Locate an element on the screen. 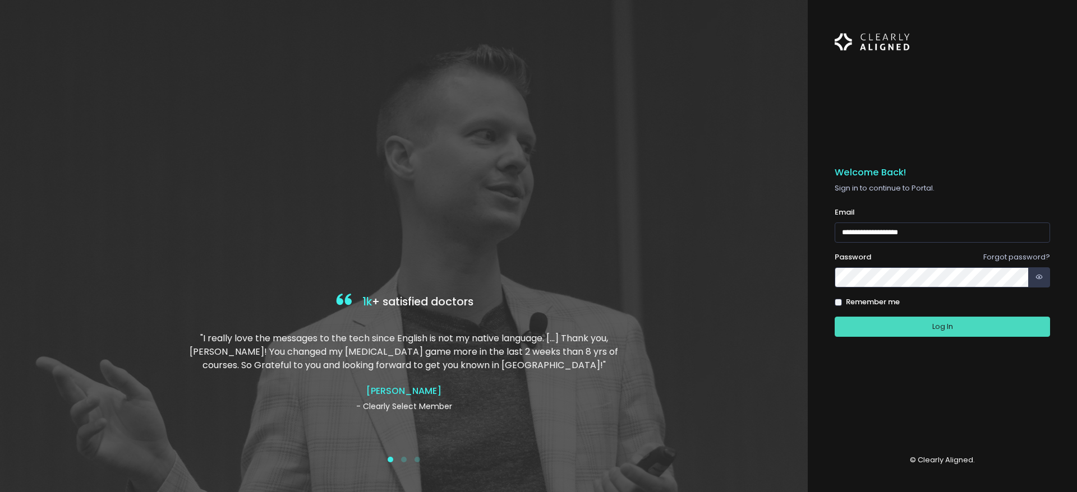  p: - Clearly Select Member is located at coordinates (404, 407).